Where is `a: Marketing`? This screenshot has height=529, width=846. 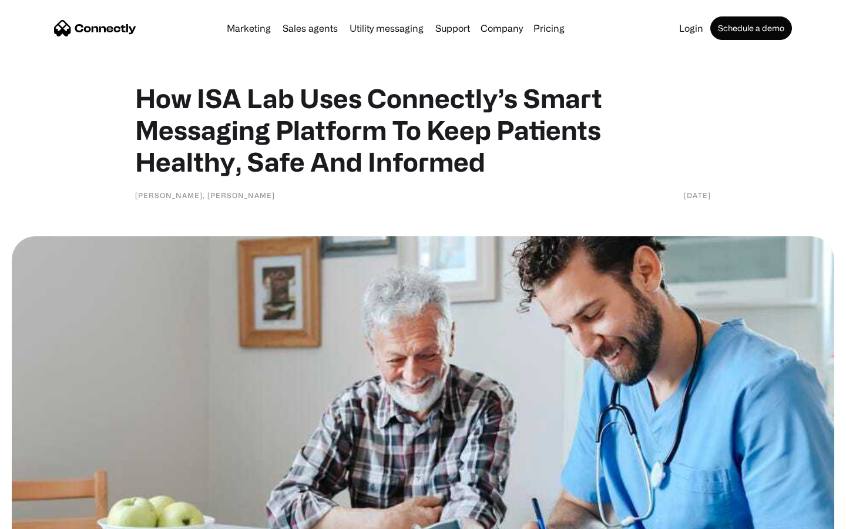 a: Marketing is located at coordinates (248, 28).